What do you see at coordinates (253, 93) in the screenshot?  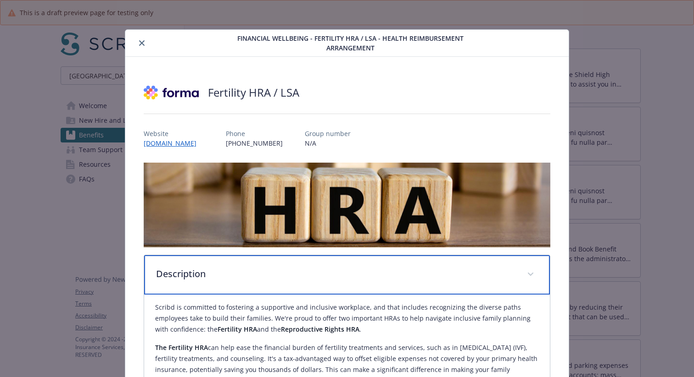 I see `h2: Fertility HRA / LSA` at bounding box center [253, 93].